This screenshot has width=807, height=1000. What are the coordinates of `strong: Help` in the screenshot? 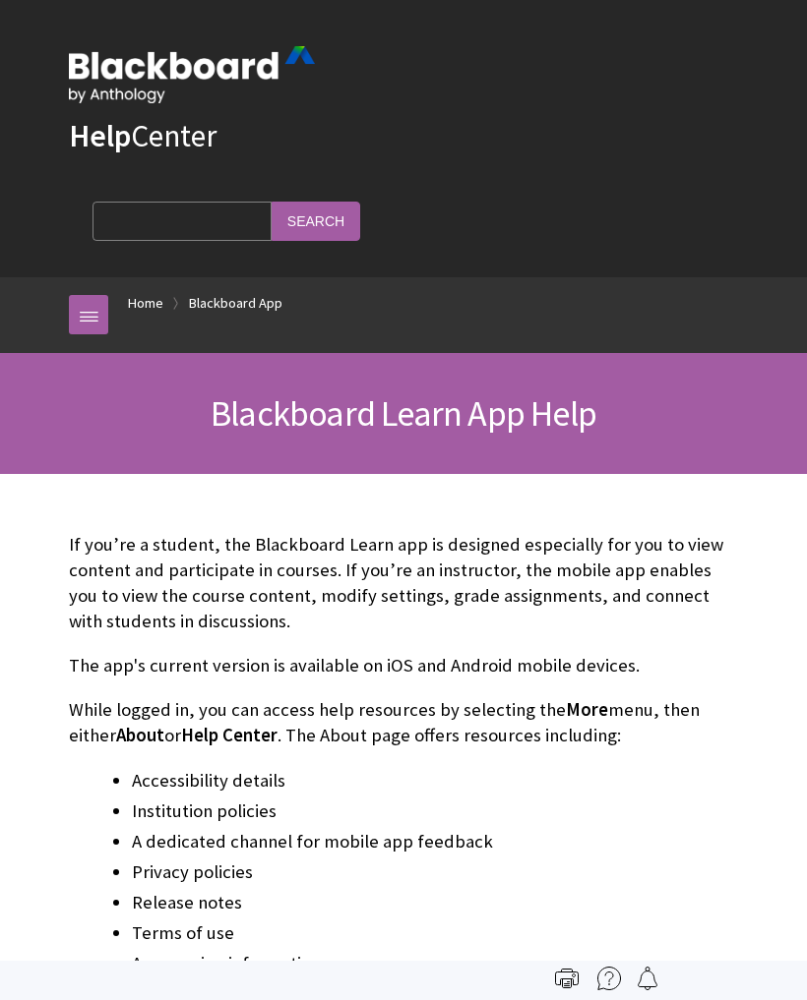 It's located at (99, 136).